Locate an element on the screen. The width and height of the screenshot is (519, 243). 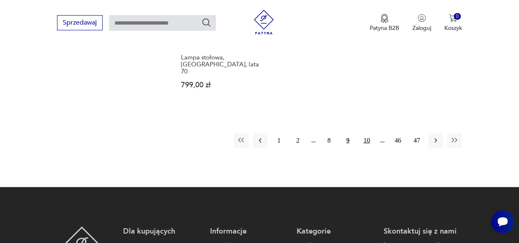
button: 10 is located at coordinates (366, 140).